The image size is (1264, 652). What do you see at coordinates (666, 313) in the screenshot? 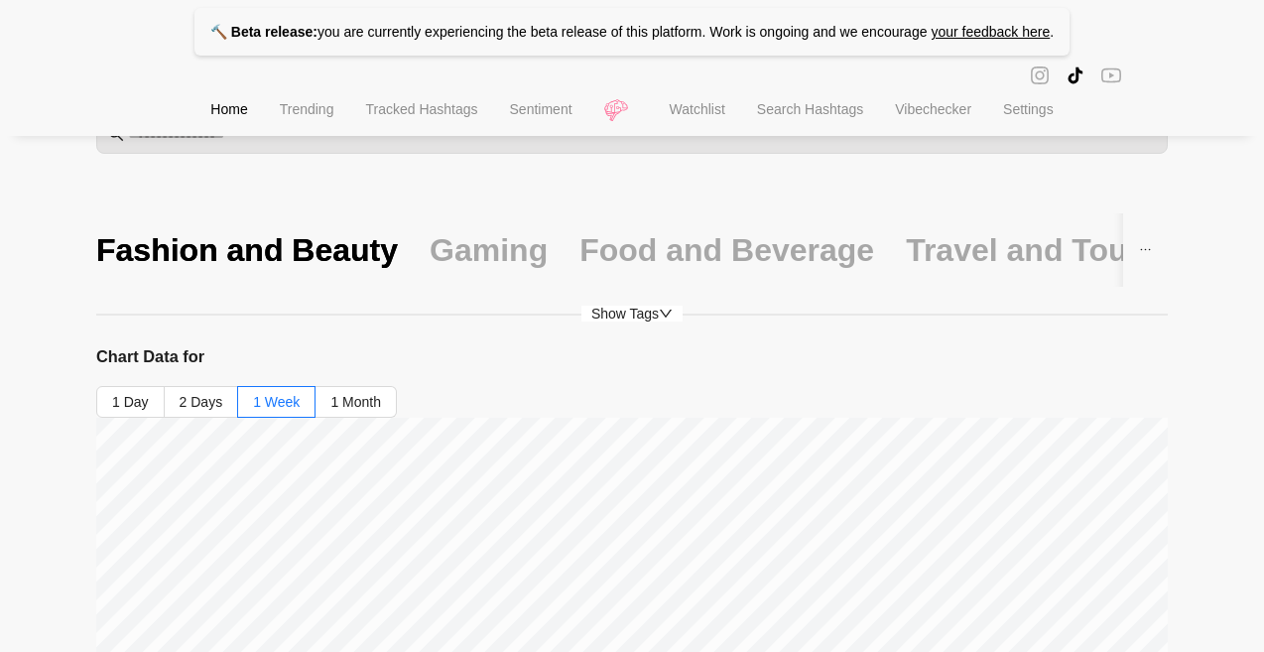
I see `span: down` at bounding box center [666, 313].